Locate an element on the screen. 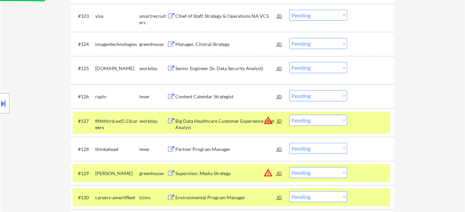 The width and height of the screenshot is (465, 212). div: #129 is located at coordinates (84, 174).